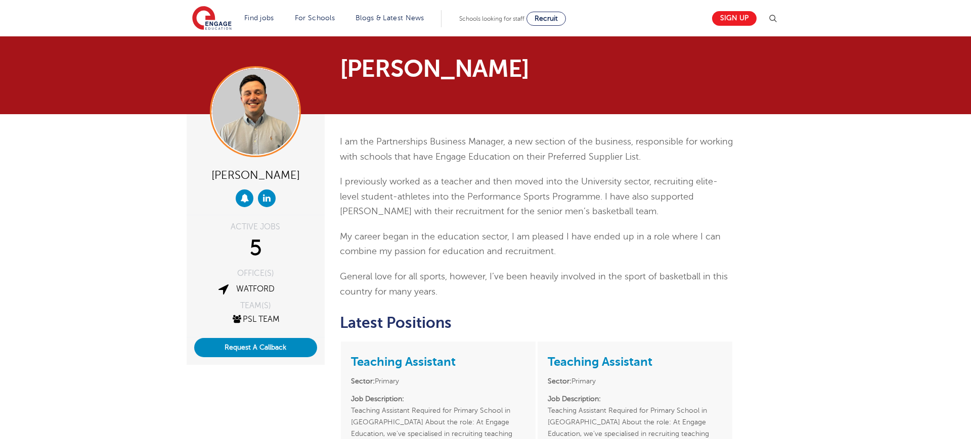  What do you see at coordinates (536, 197) in the screenshot?
I see `p: I previously worked as a teacher and then moved into the University sector, recruiting elite-leve...` at bounding box center [536, 197].